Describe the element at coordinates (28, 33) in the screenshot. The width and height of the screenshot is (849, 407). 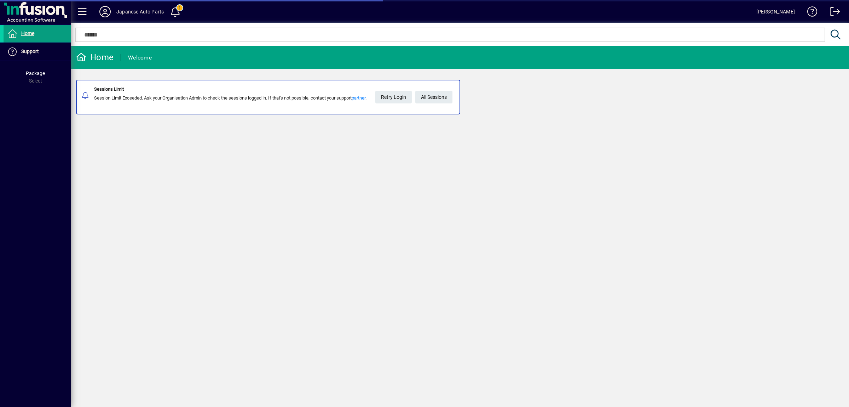
I see `span: Home` at that location.